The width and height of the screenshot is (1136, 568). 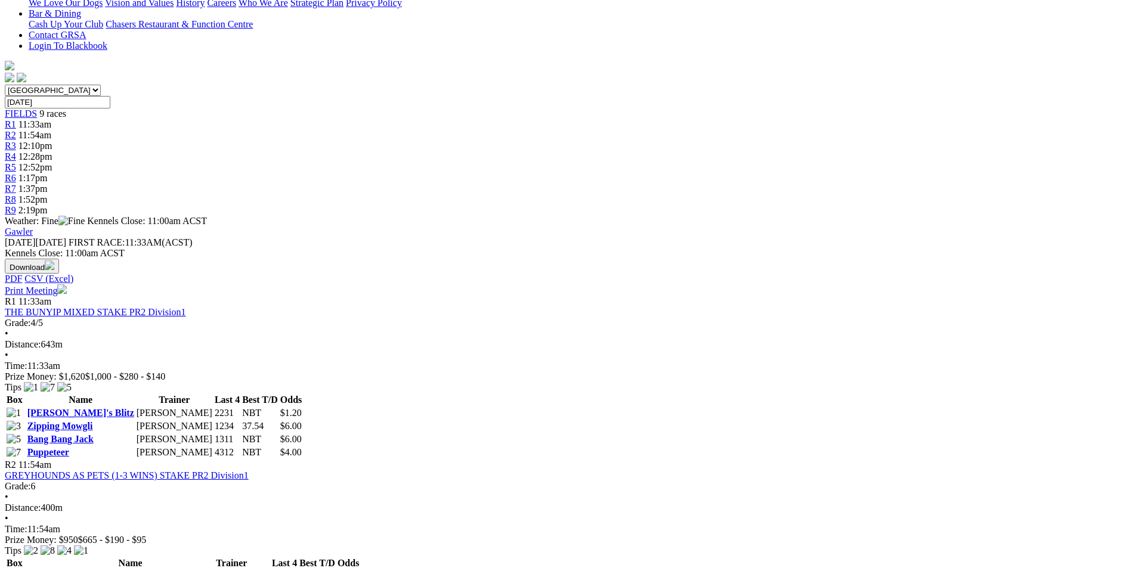 What do you see at coordinates (10, 156) in the screenshot?
I see `span: R4` at bounding box center [10, 156].